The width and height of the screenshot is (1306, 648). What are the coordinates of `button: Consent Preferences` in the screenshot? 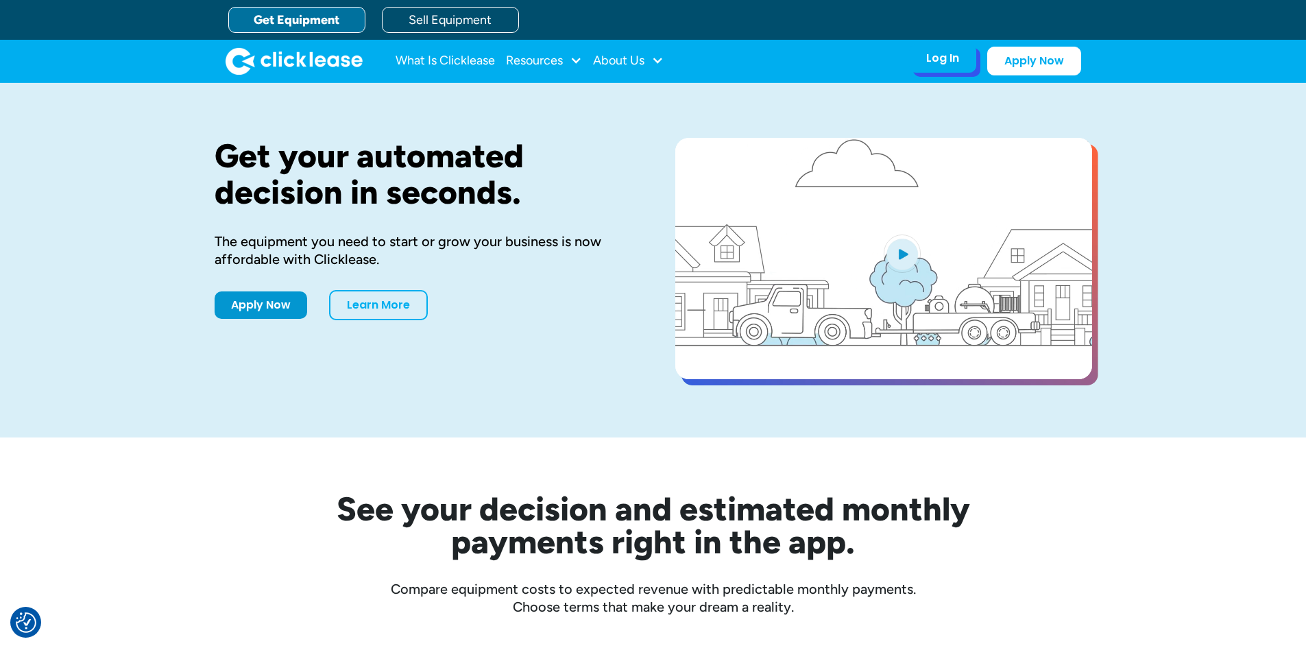 It's located at (26, 622).